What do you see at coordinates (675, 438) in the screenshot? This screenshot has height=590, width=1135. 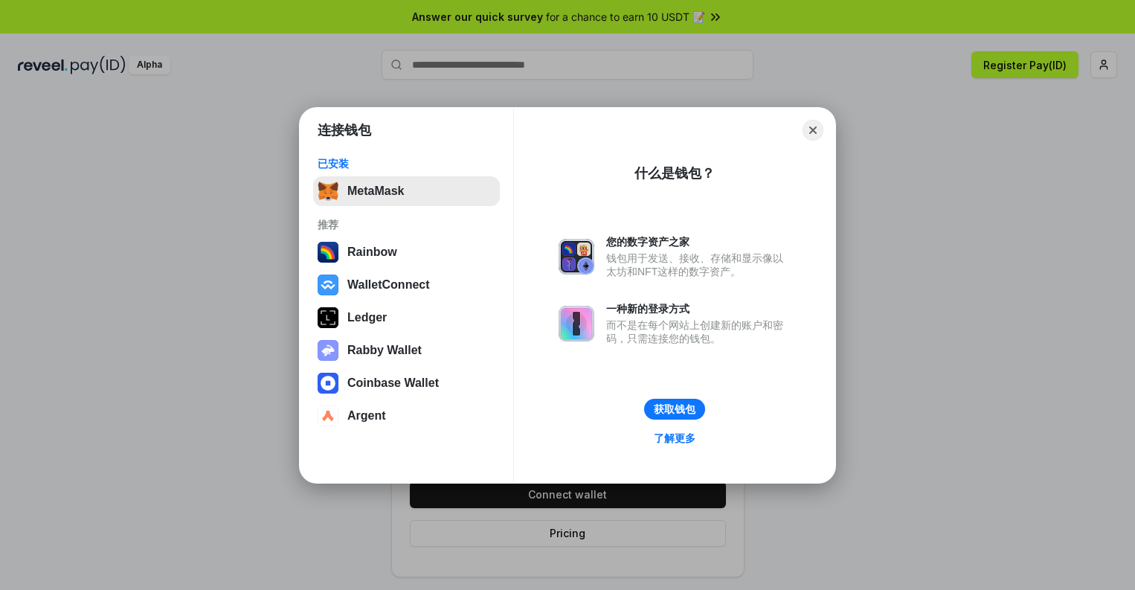 I see `a: 了解更多` at bounding box center [675, 438].